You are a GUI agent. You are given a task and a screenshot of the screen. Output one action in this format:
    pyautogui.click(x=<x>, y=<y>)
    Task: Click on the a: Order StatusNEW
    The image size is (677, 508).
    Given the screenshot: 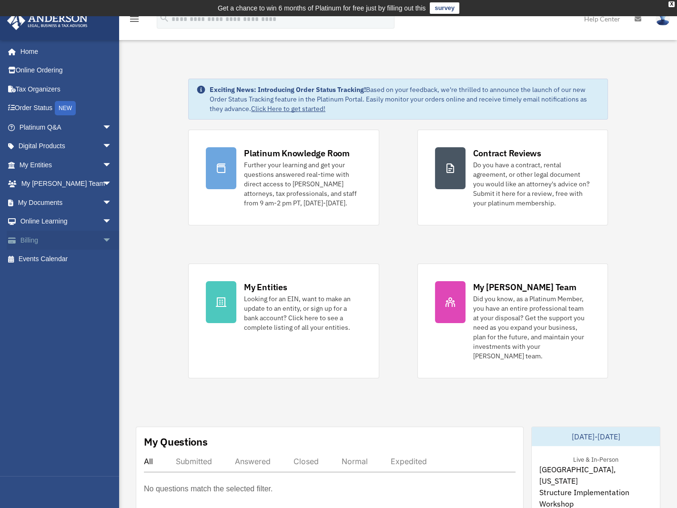 What is the action you would take?
    pyautogui.click(x=66, y=108)
    